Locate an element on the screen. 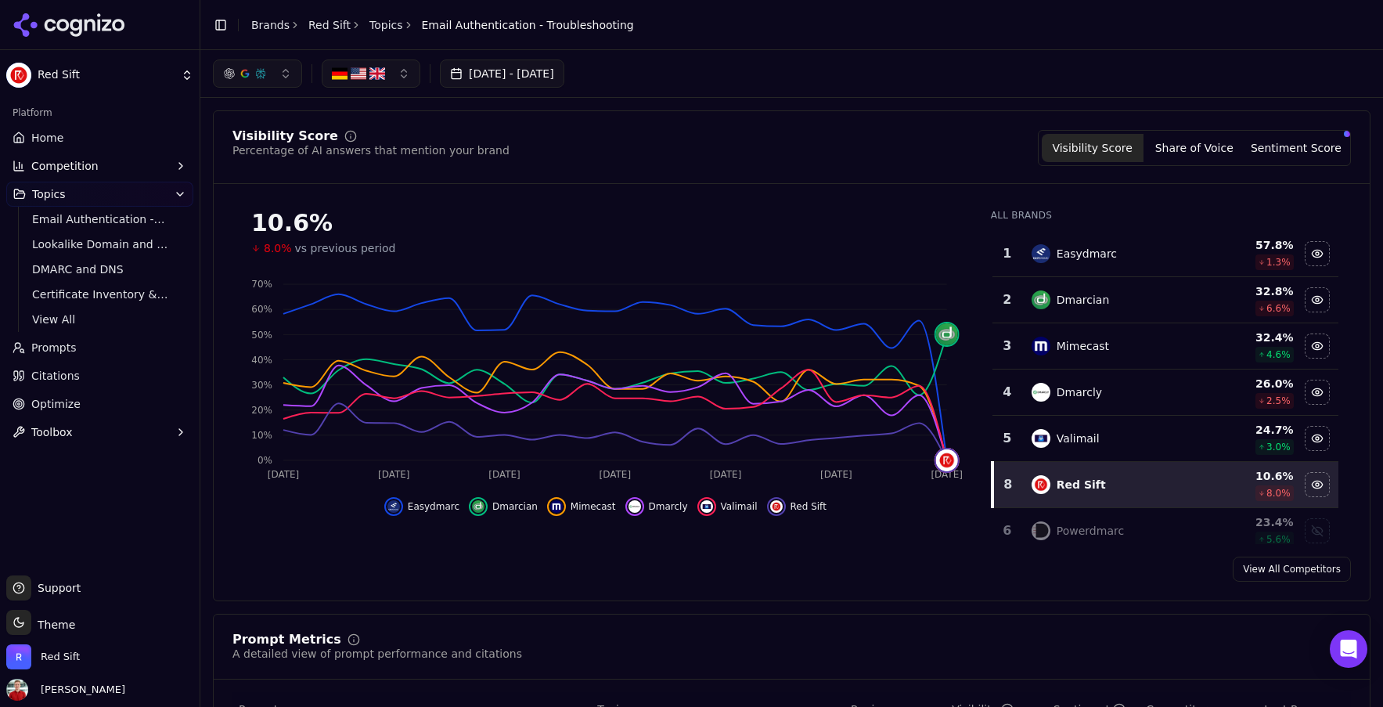  div: 26.0 % is located at coordinates (1250, 384).